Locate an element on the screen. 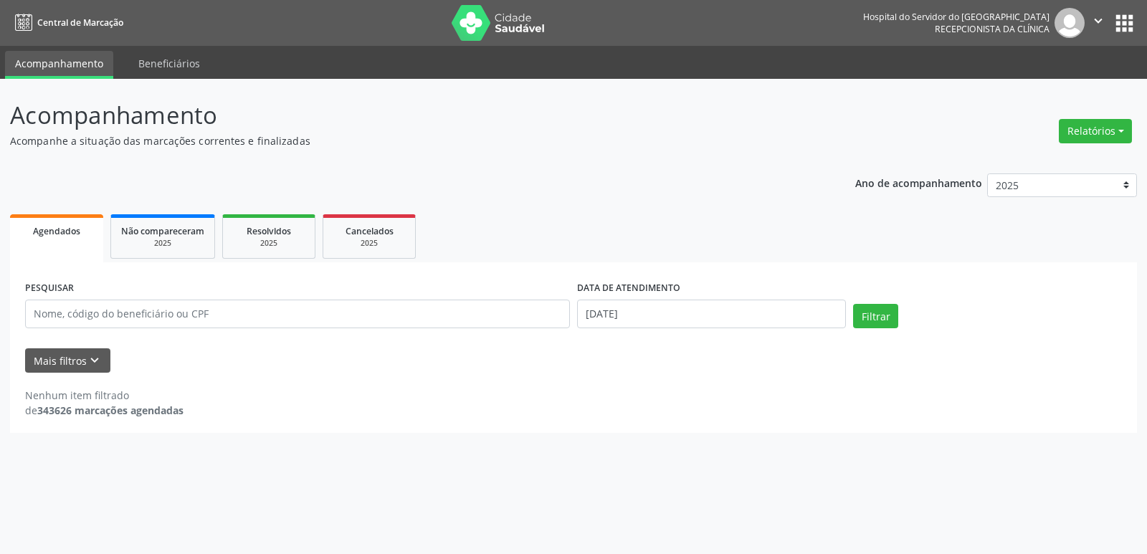  span: Recepcionista da clínica is located at coordinates (992, 29).